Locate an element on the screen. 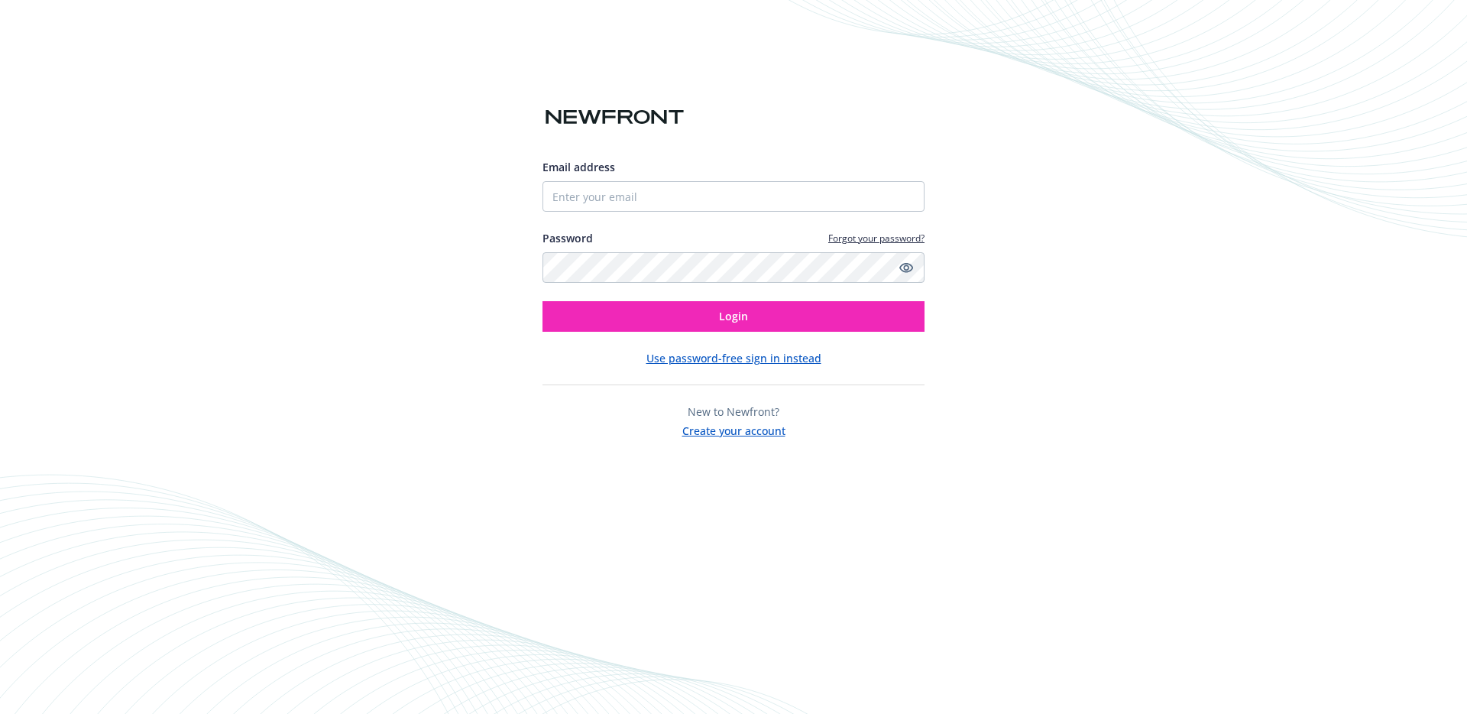  input: Enter your email is located at coordinates (734, 196).